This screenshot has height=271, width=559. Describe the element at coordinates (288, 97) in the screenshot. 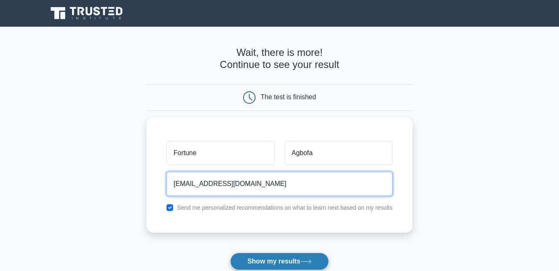

I see `div: The test is finished` at that location.